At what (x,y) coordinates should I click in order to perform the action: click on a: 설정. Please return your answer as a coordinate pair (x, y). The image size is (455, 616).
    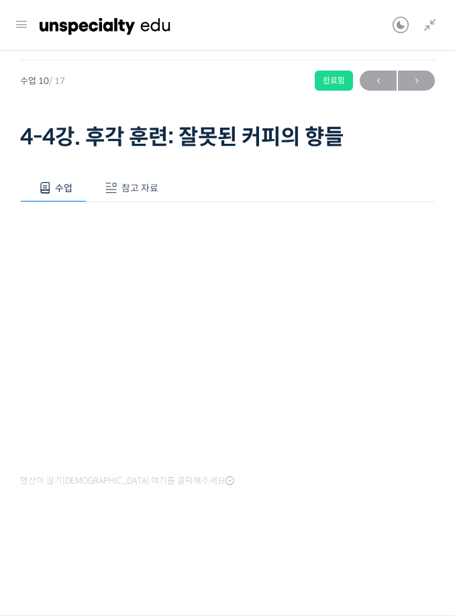
    Looking at the image, I should click on (216, 443).